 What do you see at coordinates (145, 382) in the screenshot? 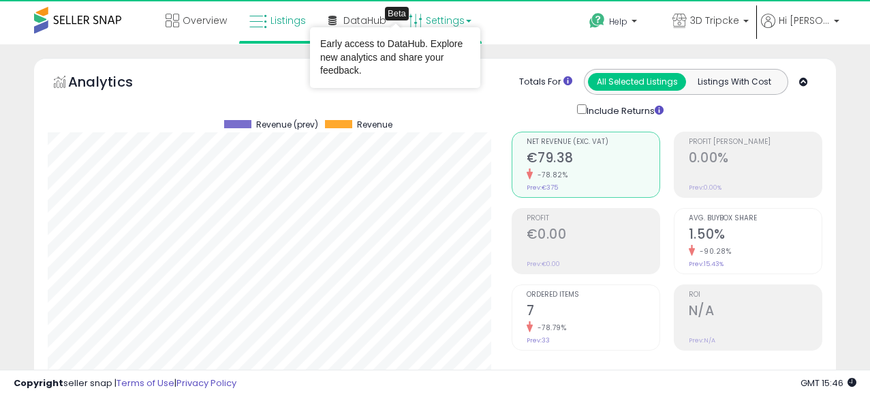
I see `a: Terms of Use` at bounding box center [145, 382].